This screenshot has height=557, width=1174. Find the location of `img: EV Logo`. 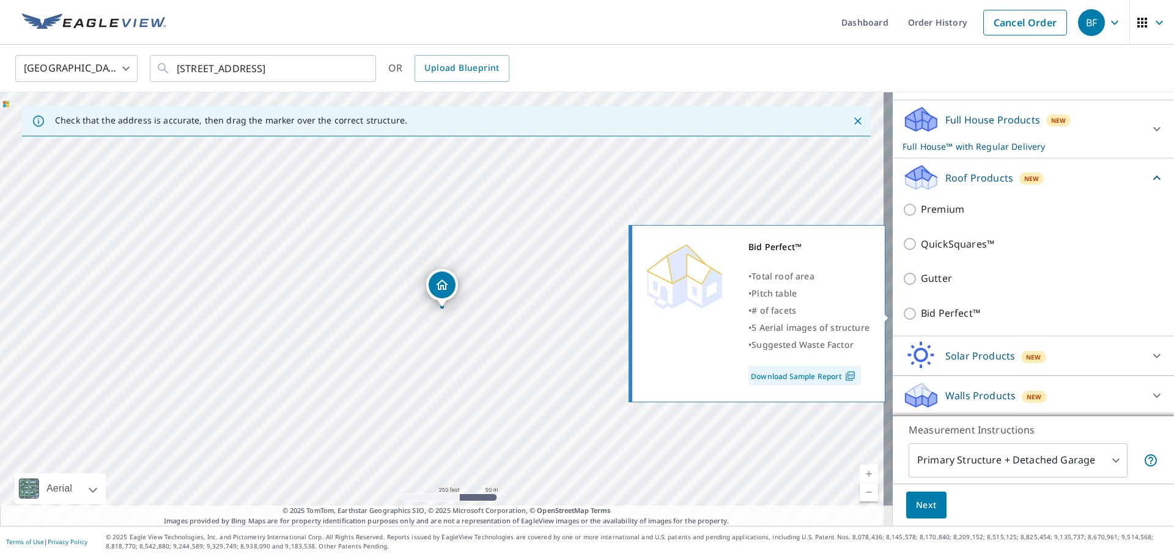

img: EV Logo is located at coordinates (94, 23).